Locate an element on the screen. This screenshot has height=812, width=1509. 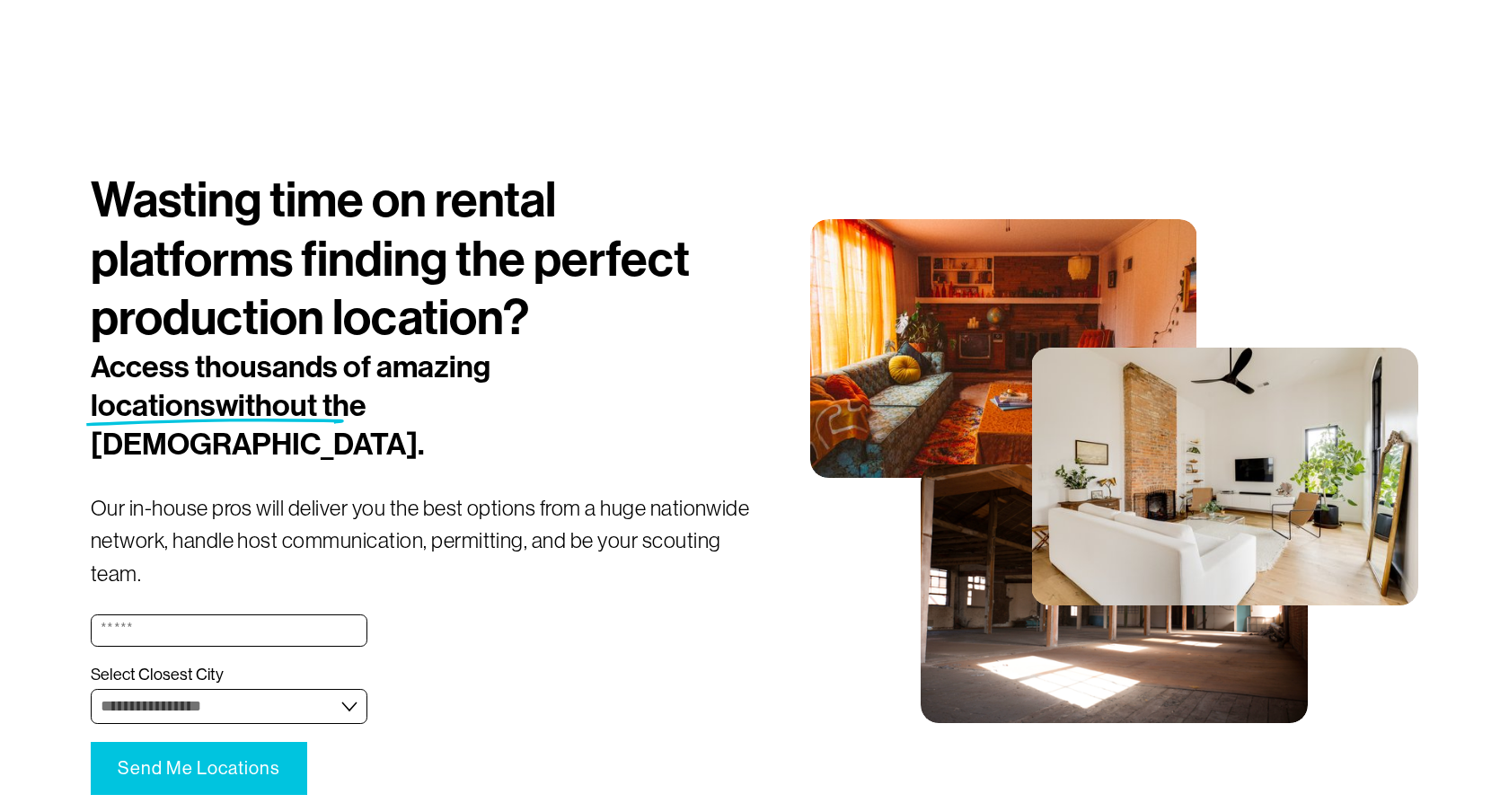
select: Select Closest City is located at coordinates (229, 707).